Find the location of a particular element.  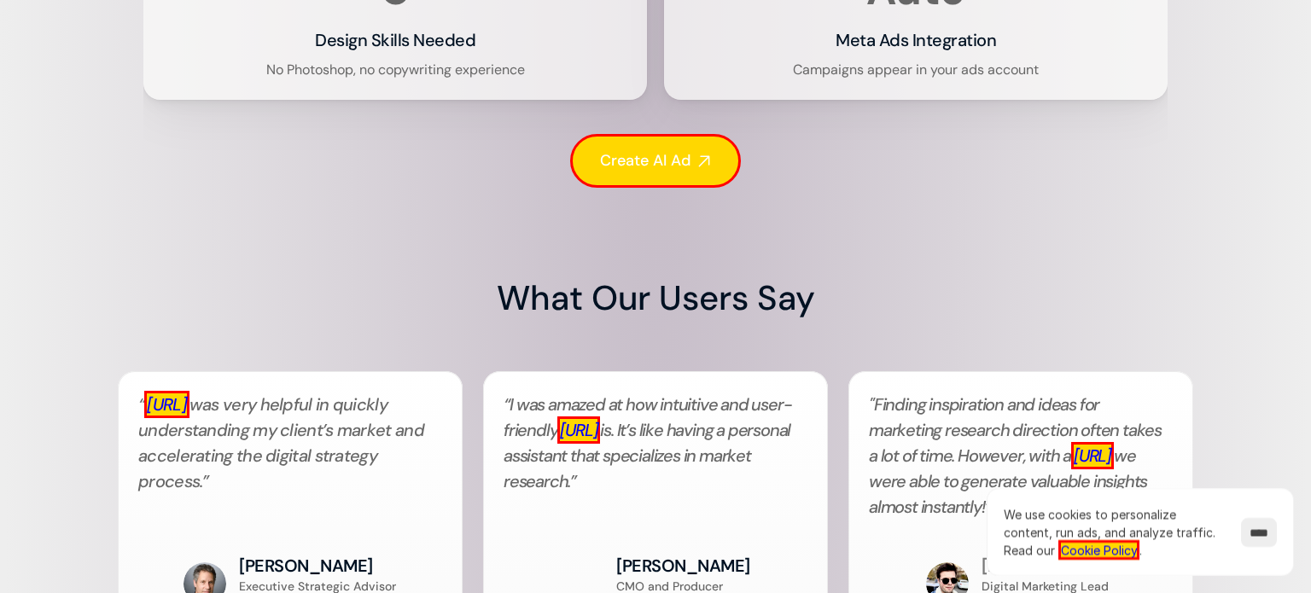

h4: Create AI Ad is located at coordinates (645, 160).